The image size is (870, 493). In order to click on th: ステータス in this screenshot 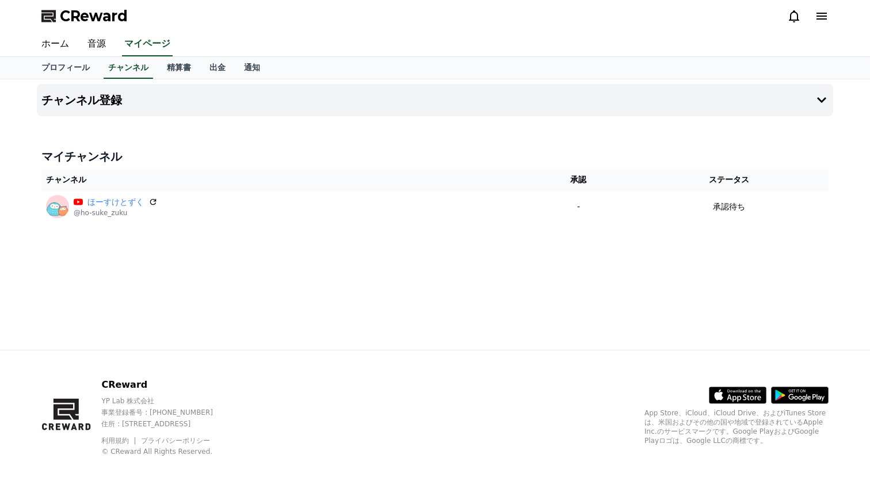, I will do `click(729, 179)`.